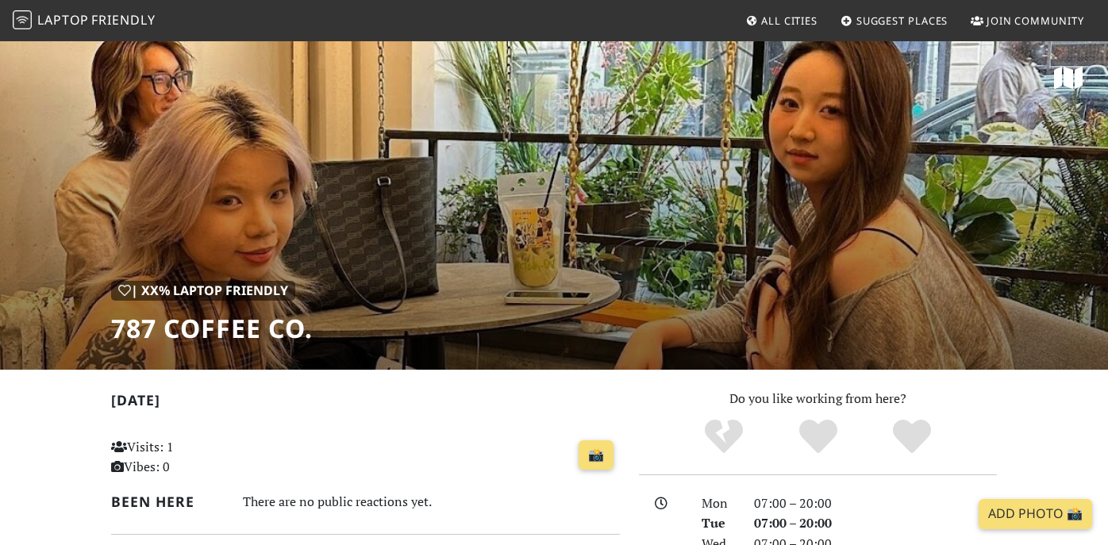 This screenshot has width=1108, height=545. Describe the element at coordinates (203, 291) in the screenshot. I see `div: | XX% Laptop Friendly` at that location.